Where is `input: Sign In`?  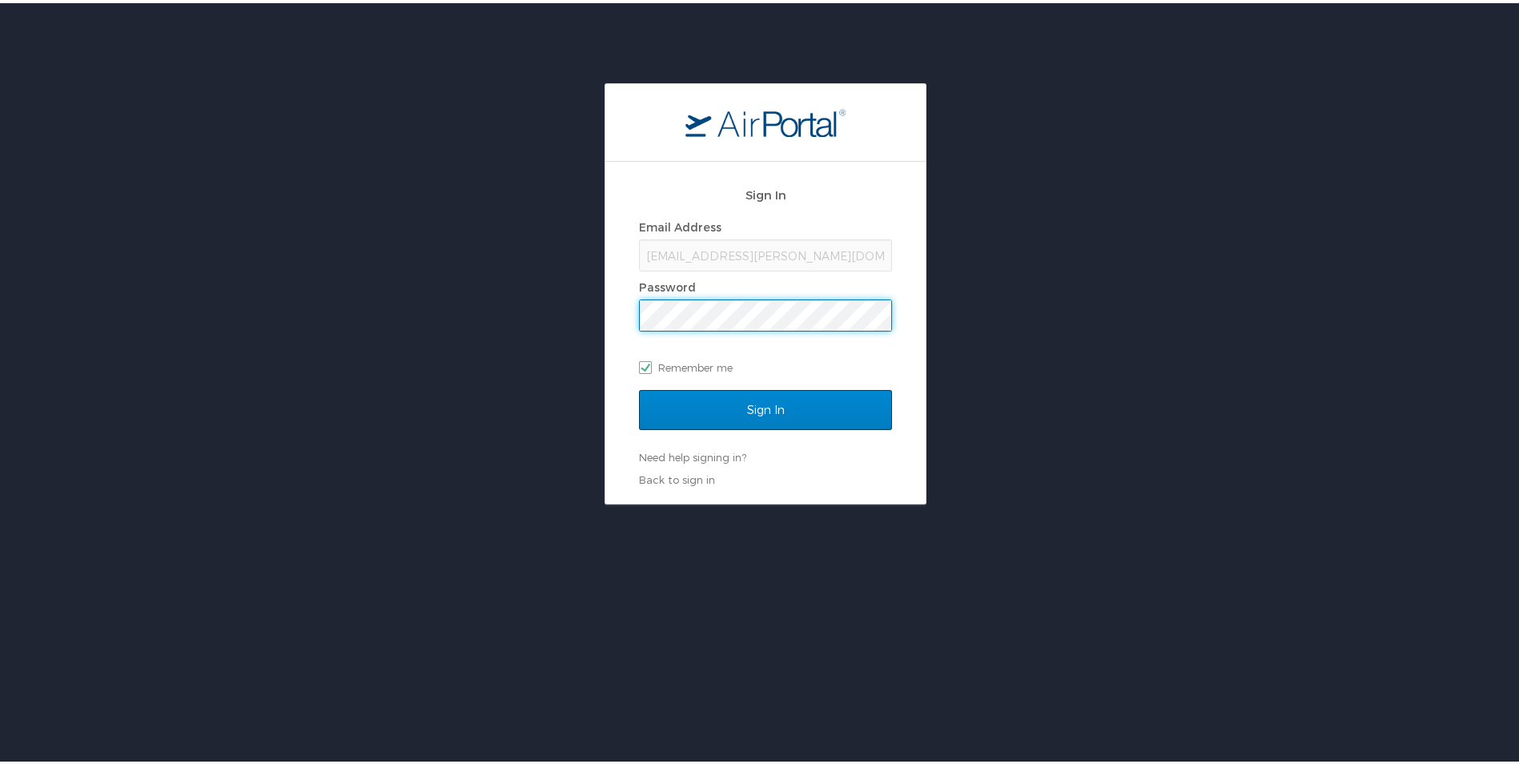
input: Sign In is located at coordinates (765, 407).